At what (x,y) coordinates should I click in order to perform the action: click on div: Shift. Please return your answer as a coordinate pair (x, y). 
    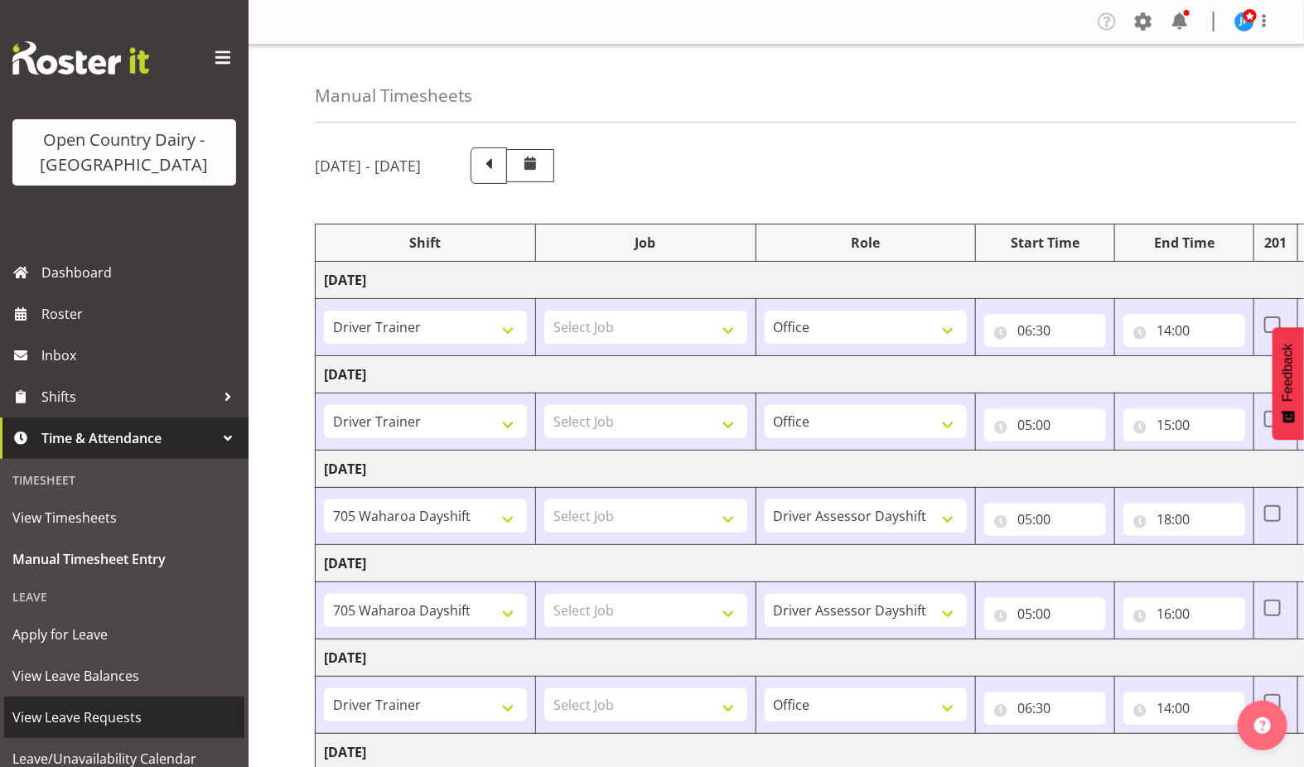
    Looking at the image, I should click on (425, 243).